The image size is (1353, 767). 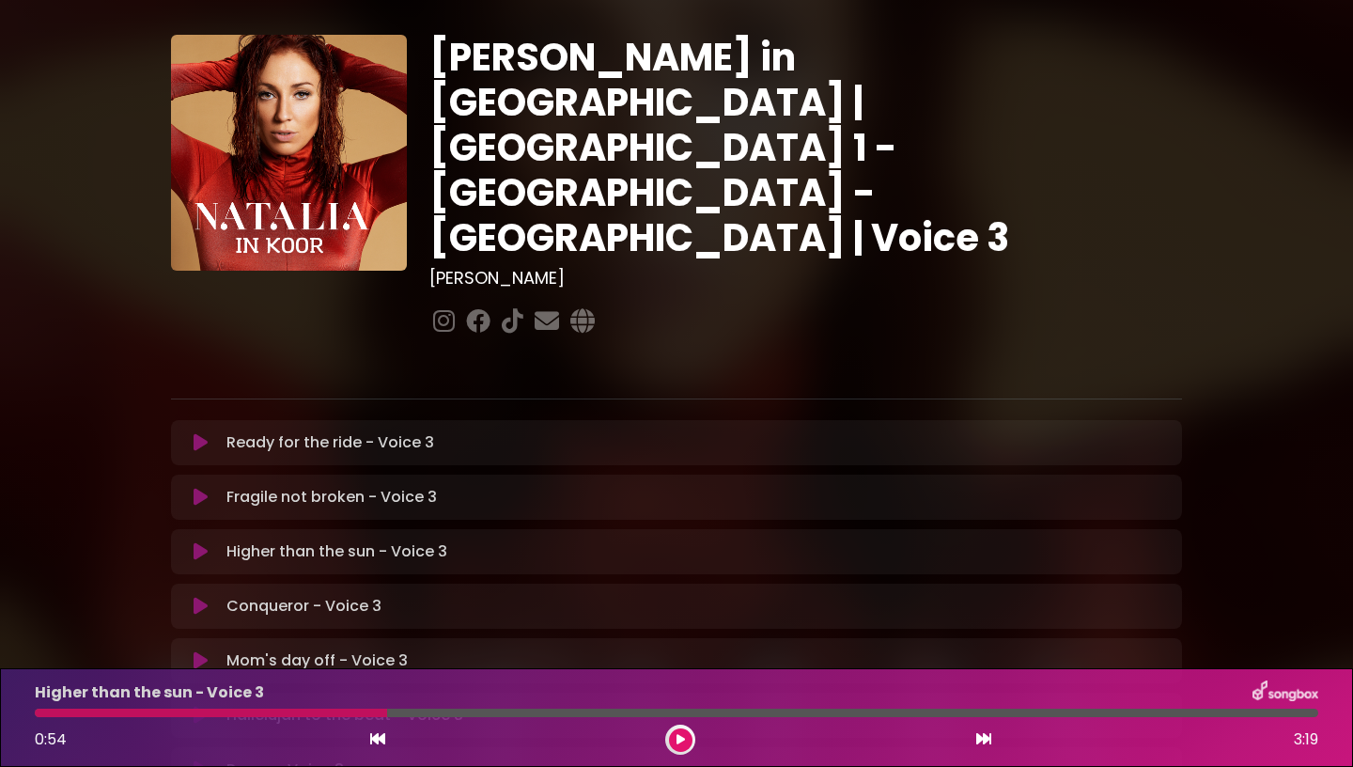 What do you see at coordinates (330, 443) in the screenshot?
I see `p: Ready for the ride - Voice 3` at bounding box center [330, 443].